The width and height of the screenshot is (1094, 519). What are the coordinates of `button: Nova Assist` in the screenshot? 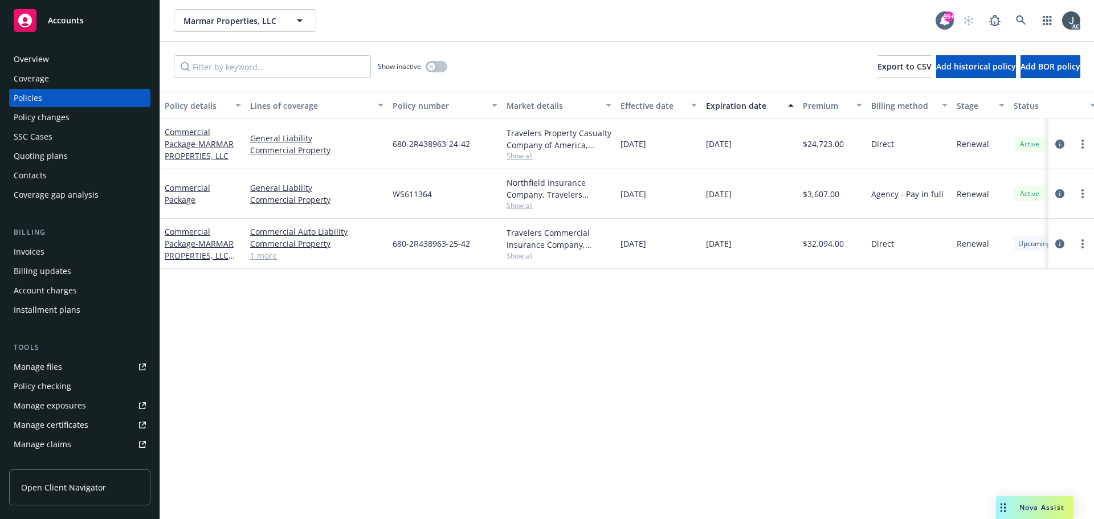 It's located at (1034, 507).